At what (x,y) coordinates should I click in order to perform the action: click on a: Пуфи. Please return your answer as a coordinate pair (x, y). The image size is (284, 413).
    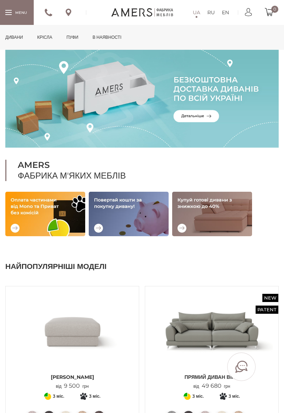
    Looking at the image, I should click on (72, 37).